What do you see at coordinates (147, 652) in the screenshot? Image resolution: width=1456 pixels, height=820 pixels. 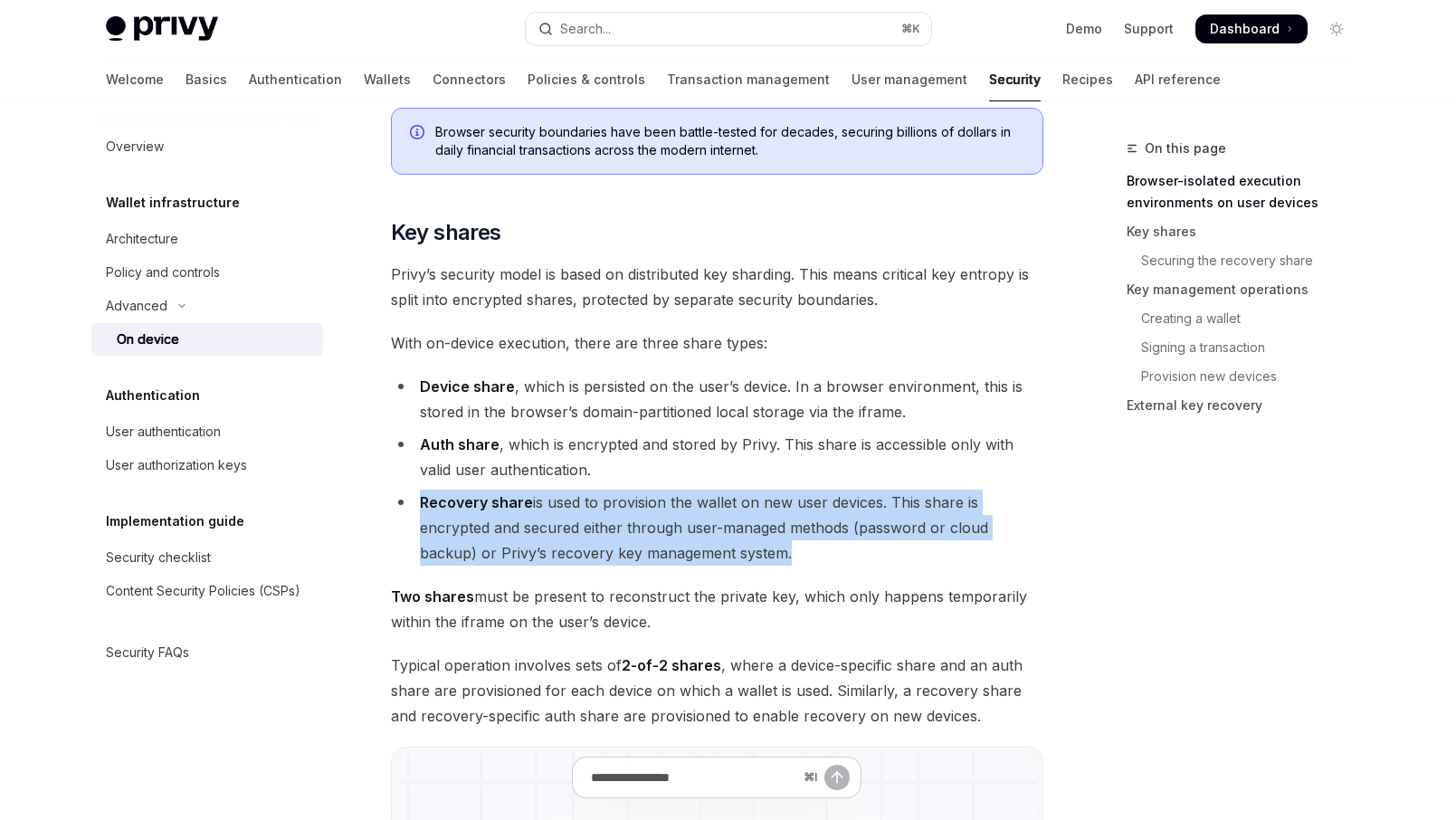 I see `div: Security FAQs` at bounding box center [147, 652].